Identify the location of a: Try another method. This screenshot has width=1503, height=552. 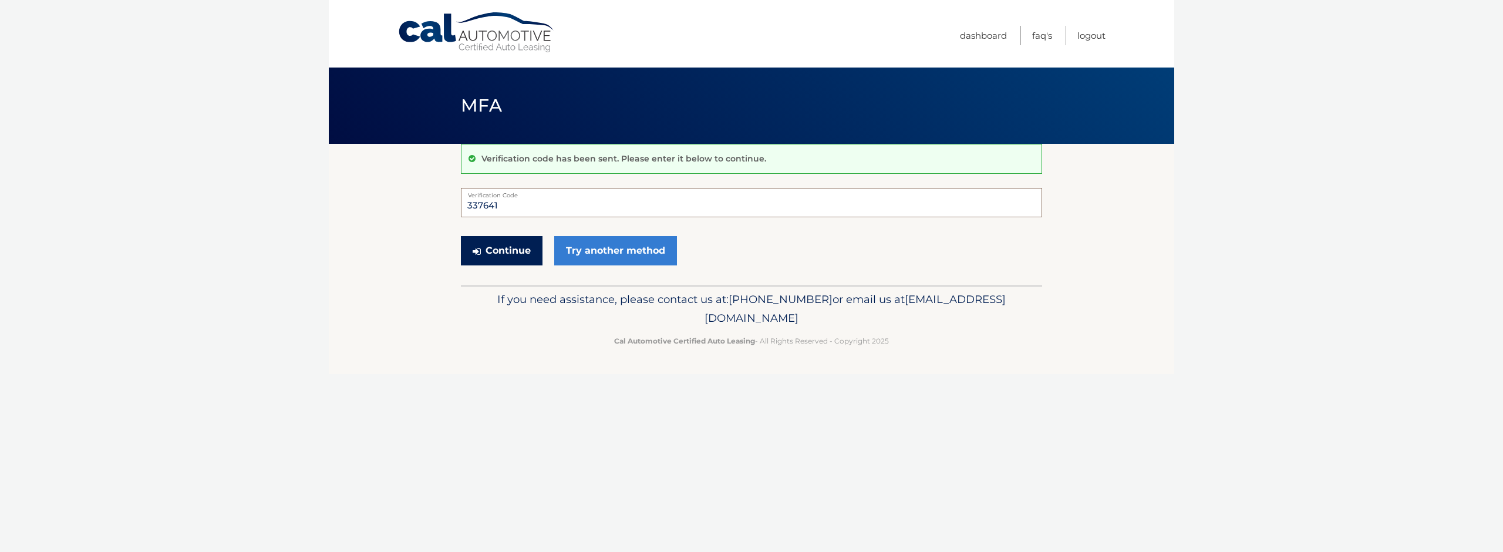
(615, 251).